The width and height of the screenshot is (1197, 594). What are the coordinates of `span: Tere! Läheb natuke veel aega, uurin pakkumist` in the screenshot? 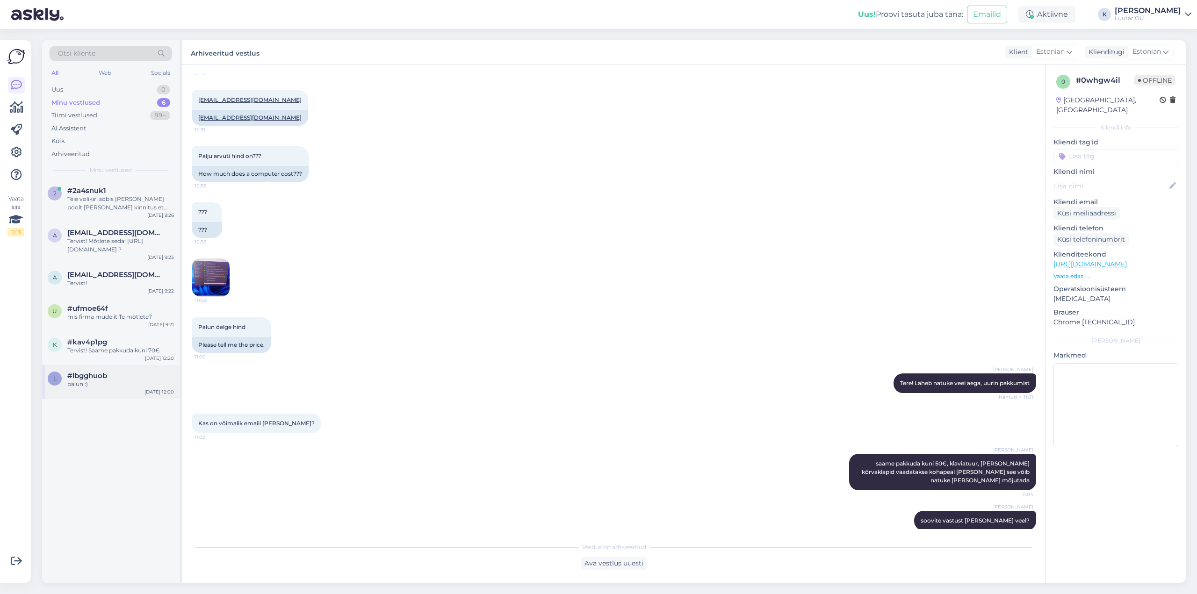 It's located at (965, 383).